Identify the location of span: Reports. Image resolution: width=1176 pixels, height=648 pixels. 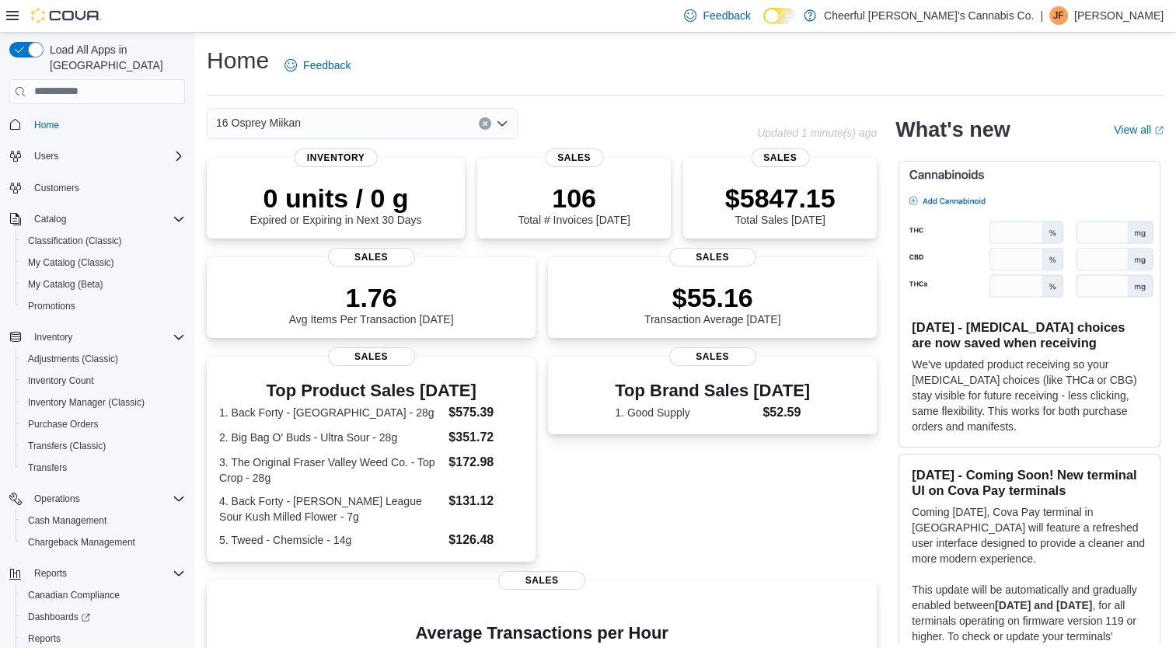
(103, 639).